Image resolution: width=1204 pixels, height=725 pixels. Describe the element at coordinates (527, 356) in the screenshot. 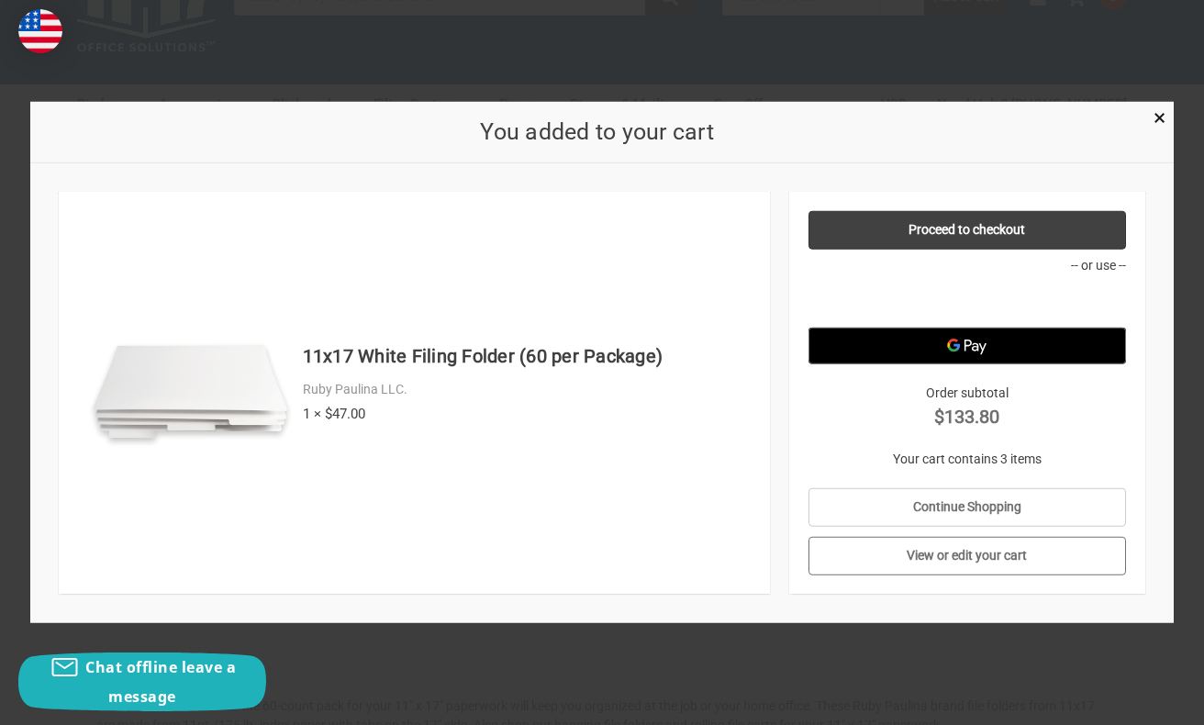

I see `h4: 11x17 White Filing Folder (60 per Package)` at that location.